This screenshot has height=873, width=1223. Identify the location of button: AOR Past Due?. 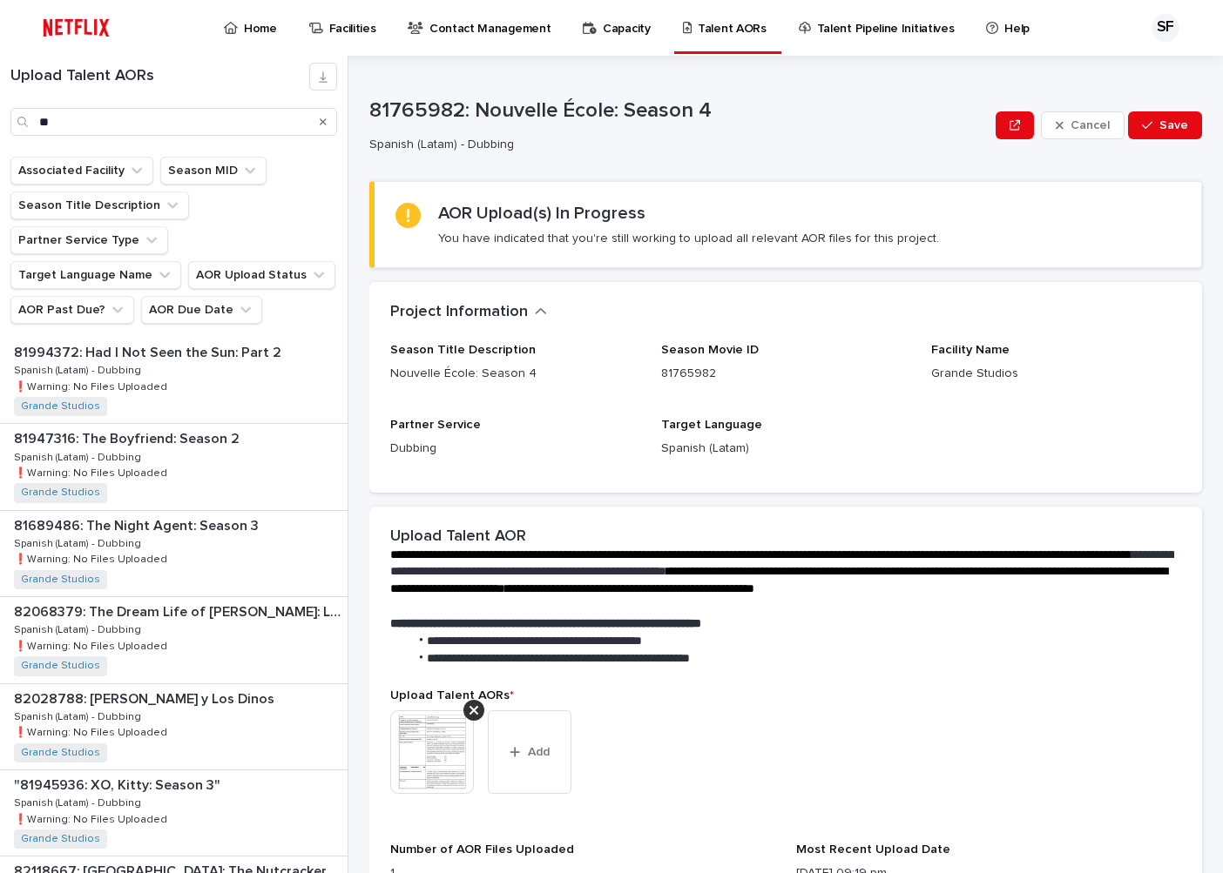
(72, 310).